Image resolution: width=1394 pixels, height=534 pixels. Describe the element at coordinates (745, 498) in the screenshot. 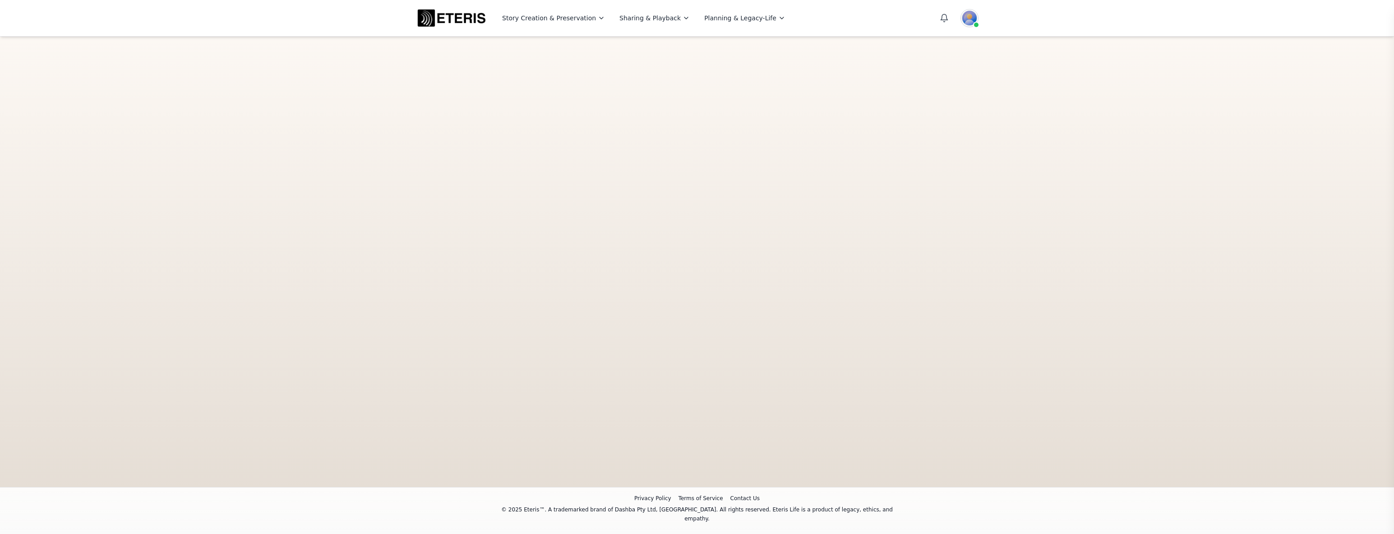

I see `button: Contact Us` at that location.